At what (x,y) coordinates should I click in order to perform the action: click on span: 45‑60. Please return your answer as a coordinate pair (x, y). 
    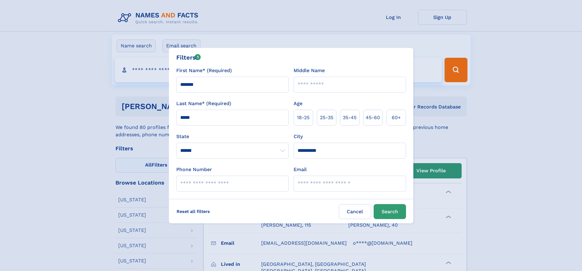
    Looking at the image, I should click on (373, 118).